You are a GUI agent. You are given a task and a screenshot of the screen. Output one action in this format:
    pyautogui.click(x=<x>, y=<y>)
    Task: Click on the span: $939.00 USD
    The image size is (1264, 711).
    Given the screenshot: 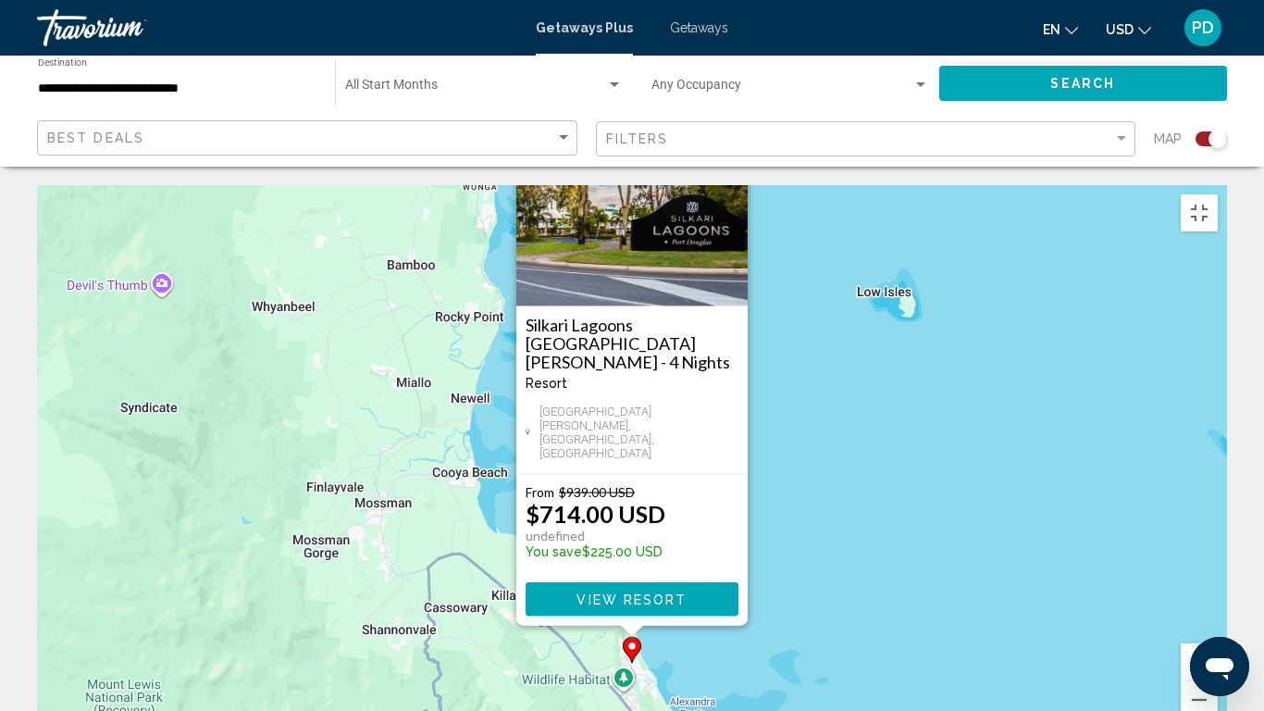 What is the action you would take?
    pyautogui.click(x=597, y=491)
    